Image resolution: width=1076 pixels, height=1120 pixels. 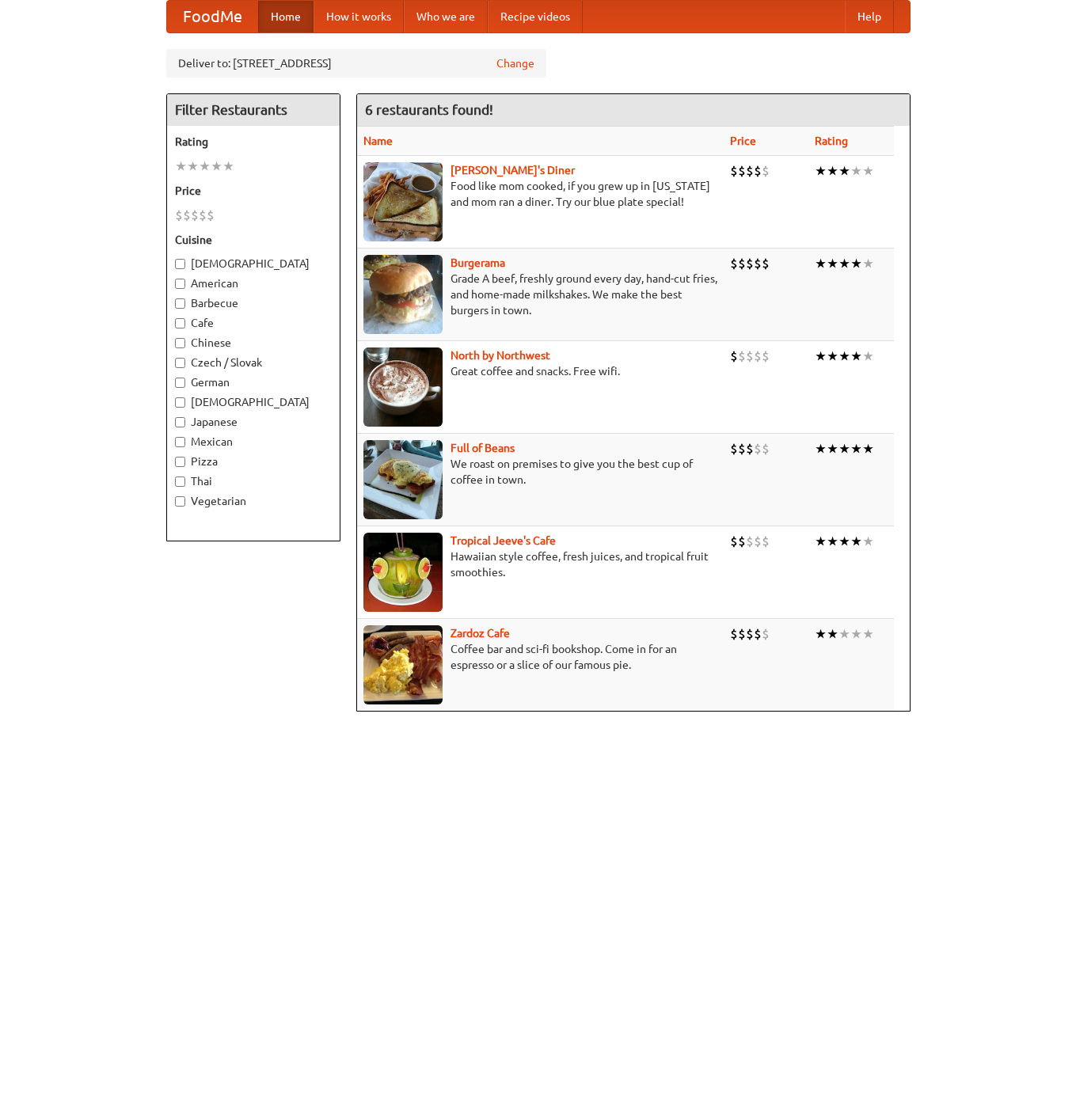 What do you see at coordinates (254, 239) in the screenshot?
I see `h5: Cuisine` at bounding box center [254, 239].